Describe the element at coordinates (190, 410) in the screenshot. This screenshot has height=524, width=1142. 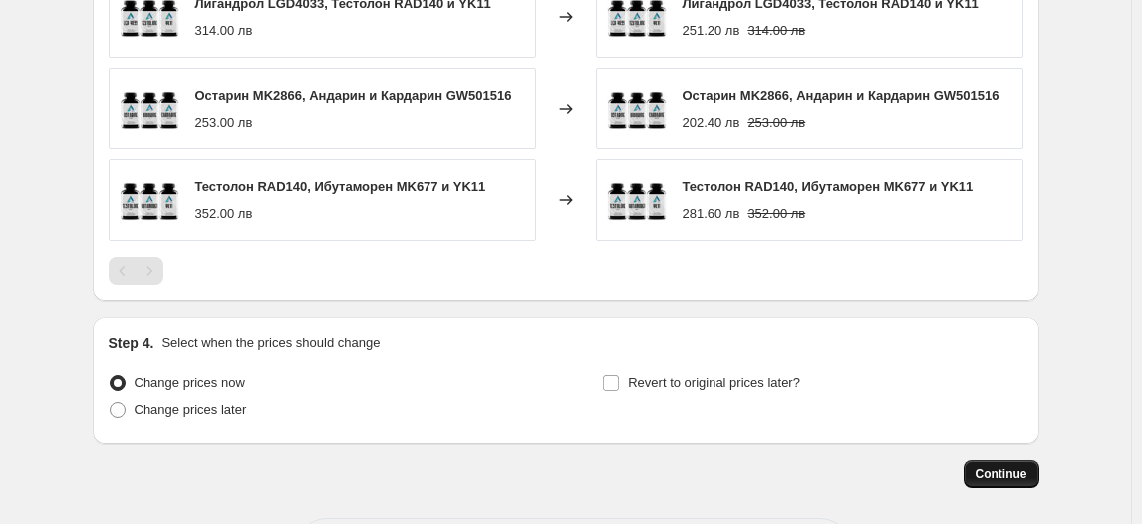
I see `span: Change prices later` at that location.